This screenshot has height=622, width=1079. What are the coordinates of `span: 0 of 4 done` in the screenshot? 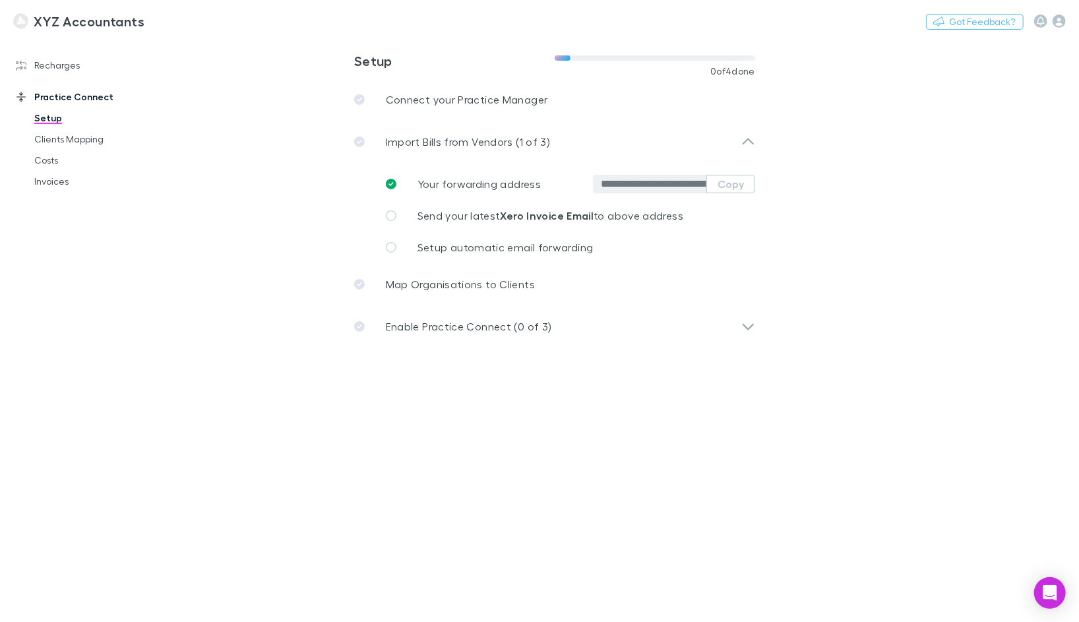 It's located at (733, 71).